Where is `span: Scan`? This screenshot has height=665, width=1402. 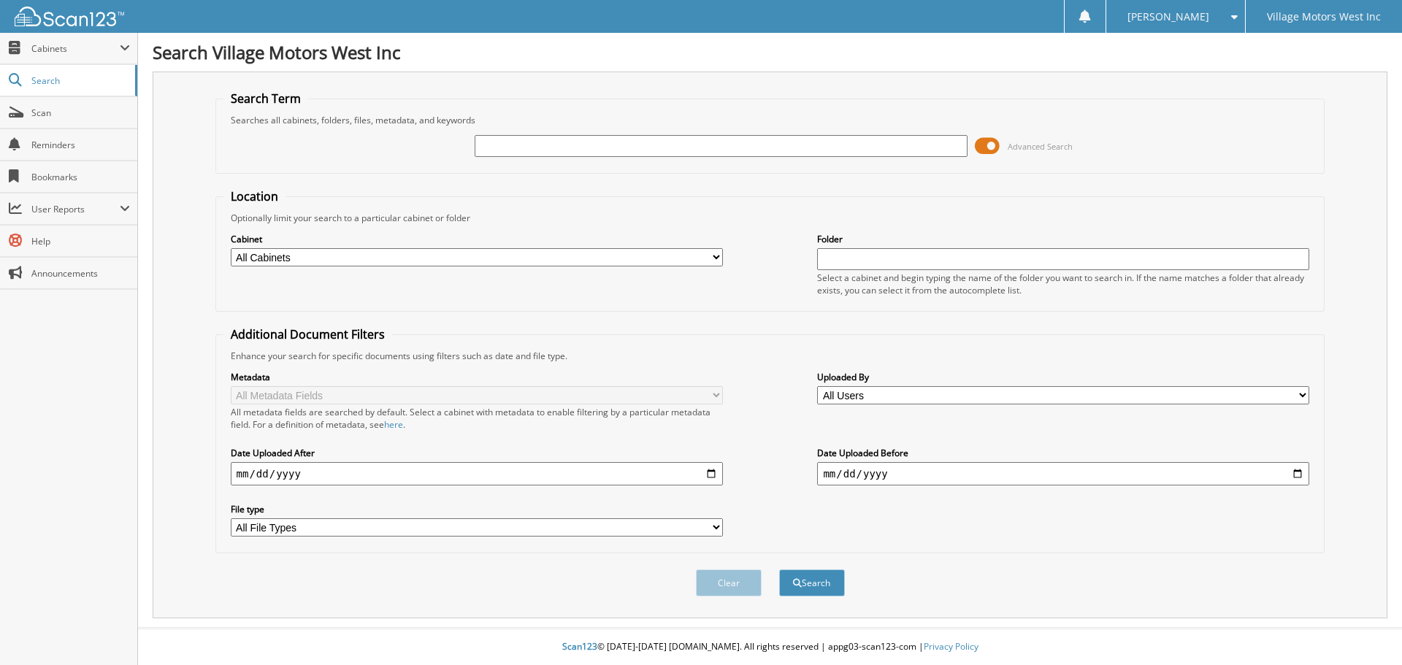 span: Scan is located at coordinates (80, 112).